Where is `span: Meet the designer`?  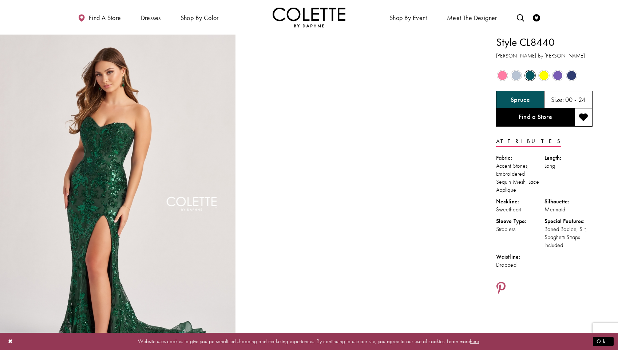 span: Meet the designer is located at coordinates (472, 18).